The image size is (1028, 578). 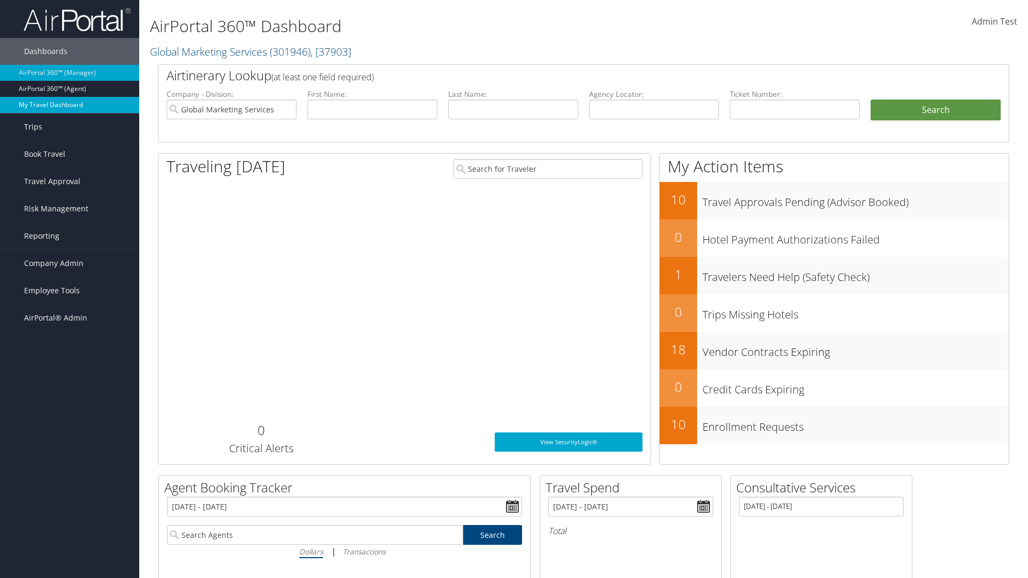 What do you see at coordinates (834, 238) in the screenshot?
I see `a: 0Hotel Payment Authorizations Failed` at bounding box center [834, 238].